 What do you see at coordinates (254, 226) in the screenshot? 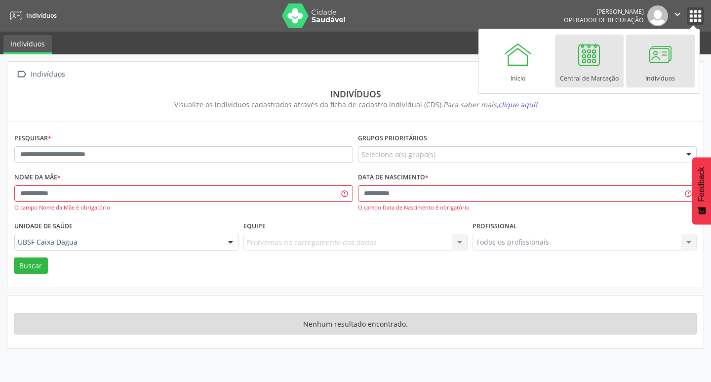
I see `label: Equipe` at bounding box center [254, 226].